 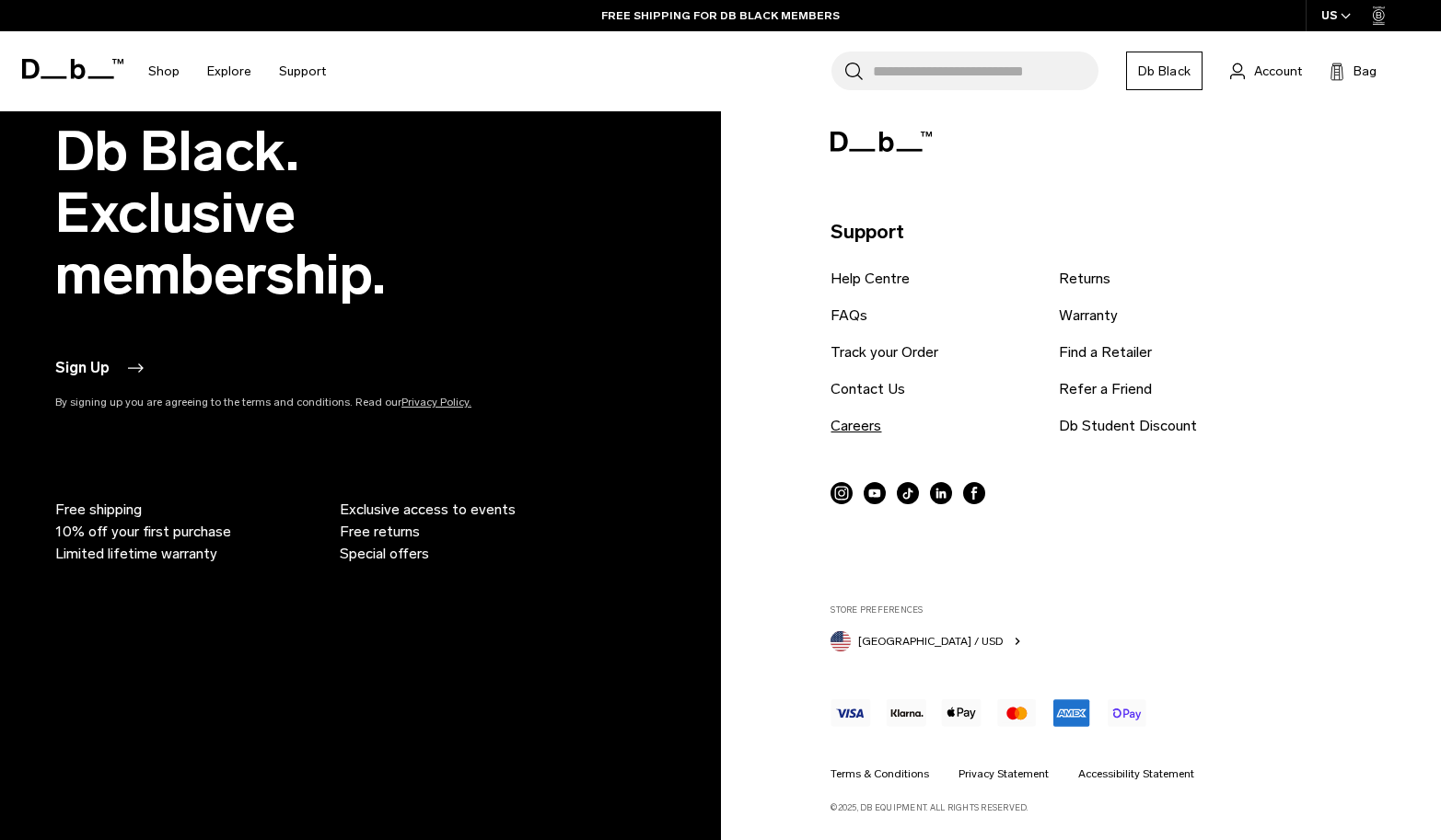 I want to click on a: Privacy Statement, so click(x=1003, y=774).